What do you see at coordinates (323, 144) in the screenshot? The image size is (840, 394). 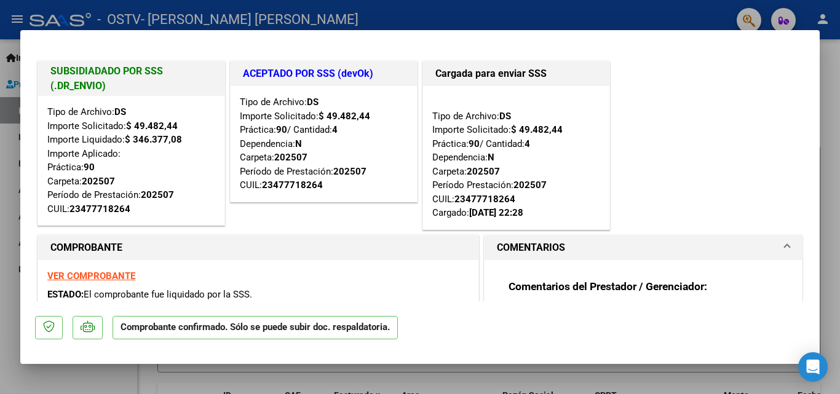 I see `div: Tipo de Archivo: Importe Solicitado: Práctica: / Cantidad: Dependencia: Carpeta: Período de Prest...` at bounding box center [323, 144].